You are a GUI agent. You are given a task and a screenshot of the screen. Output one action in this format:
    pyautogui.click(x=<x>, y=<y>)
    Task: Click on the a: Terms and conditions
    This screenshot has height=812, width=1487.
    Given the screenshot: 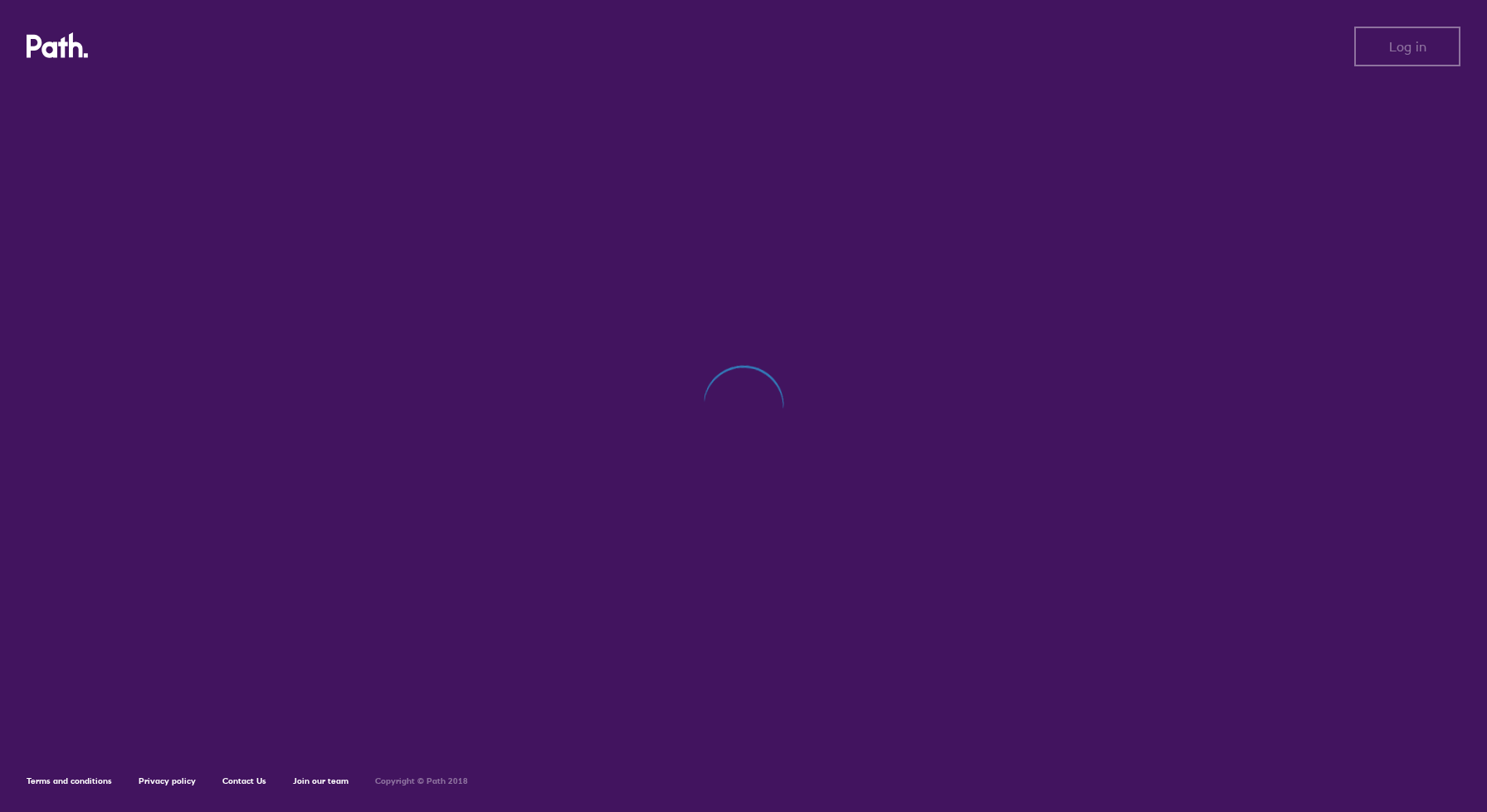 What is the action you would take?
    pyautogui.click(x=69, y=781)
    